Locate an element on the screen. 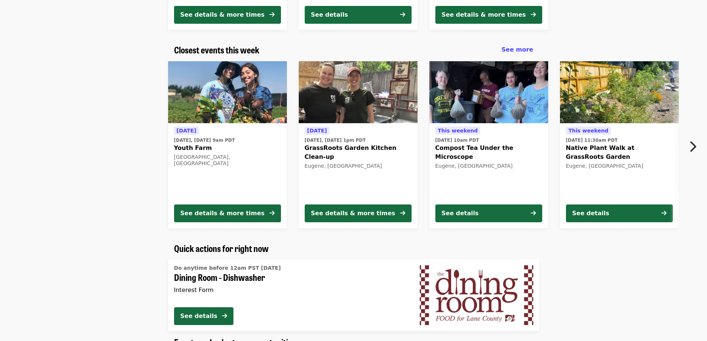 The image size is (707, 341). button: Next item is located at coordinates (695, 147).